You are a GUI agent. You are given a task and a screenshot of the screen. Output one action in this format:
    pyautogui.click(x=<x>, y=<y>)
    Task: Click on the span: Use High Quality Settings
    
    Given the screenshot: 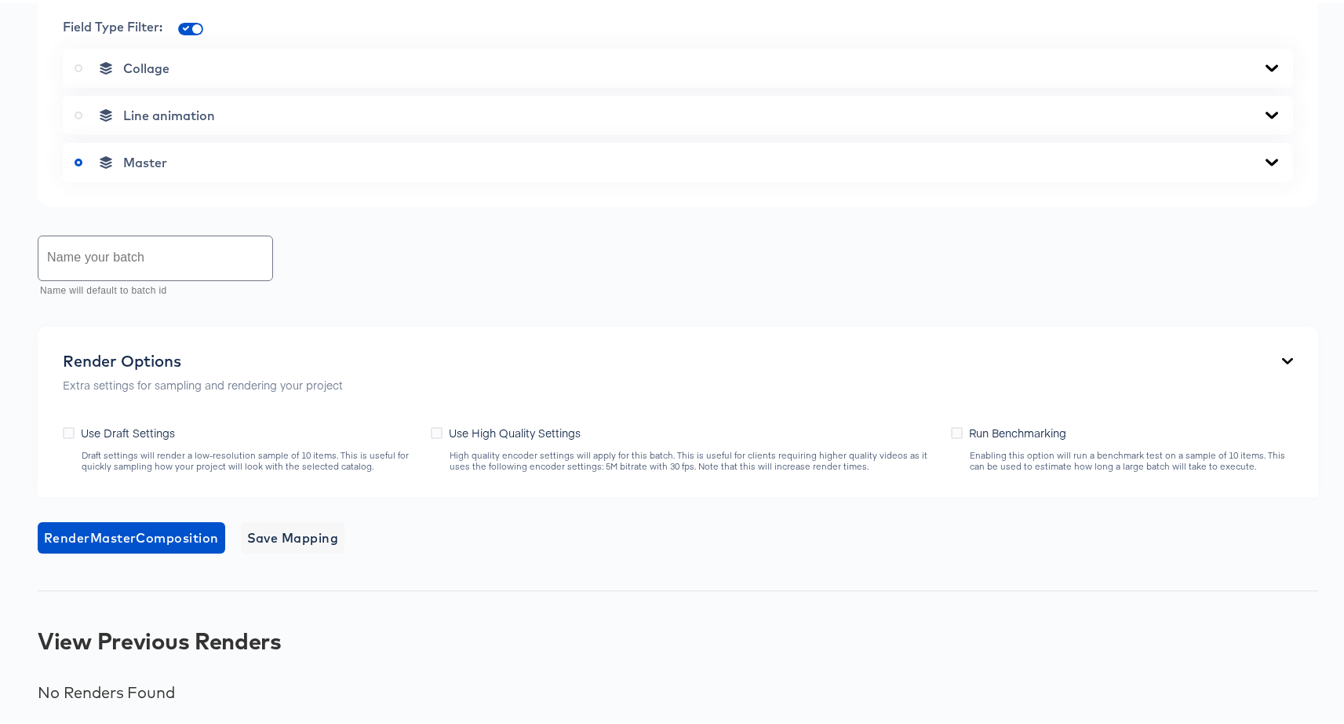 What is the action you would take?
    pyautogui.click(x=515, y=429)
    